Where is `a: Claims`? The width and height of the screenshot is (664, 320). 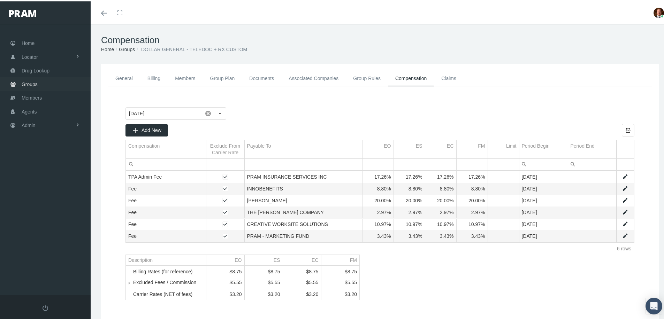
a: Claims is located at coordinates (449, 77).